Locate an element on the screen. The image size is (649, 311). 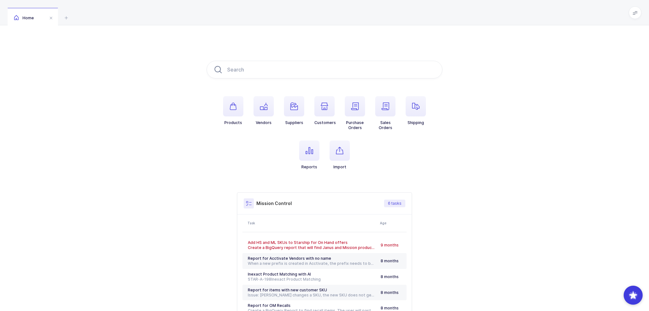
span: Home is located at coordinates (24, 18).